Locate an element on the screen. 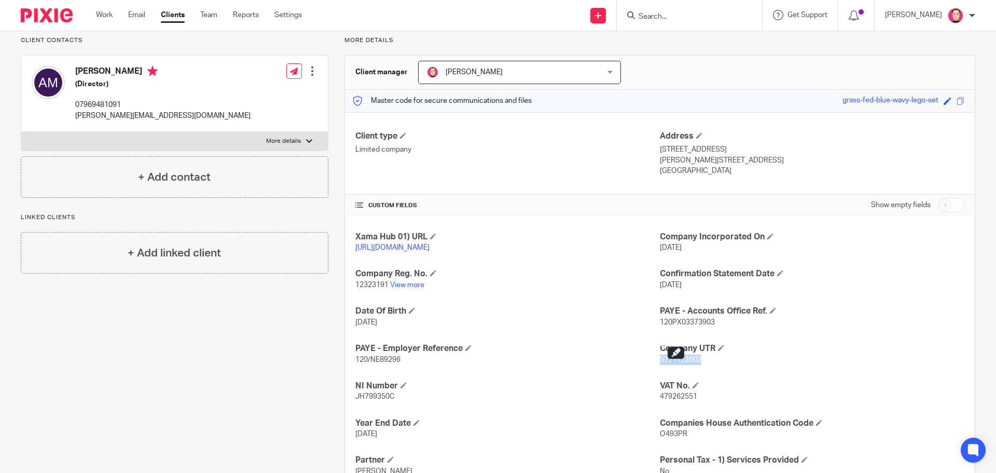 The height and width of the screenshot is (473, 996). h4: Company Incorporated On is located at coordinates (812, 237).